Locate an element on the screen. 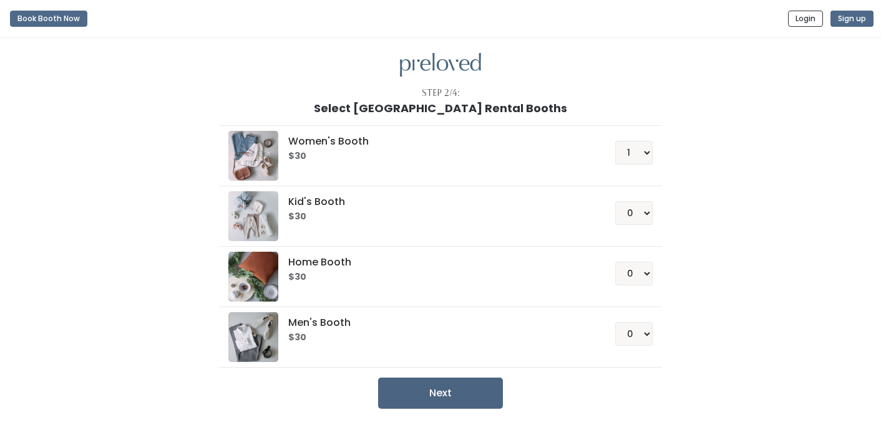  button: Login is located at coordinates (805, 19).